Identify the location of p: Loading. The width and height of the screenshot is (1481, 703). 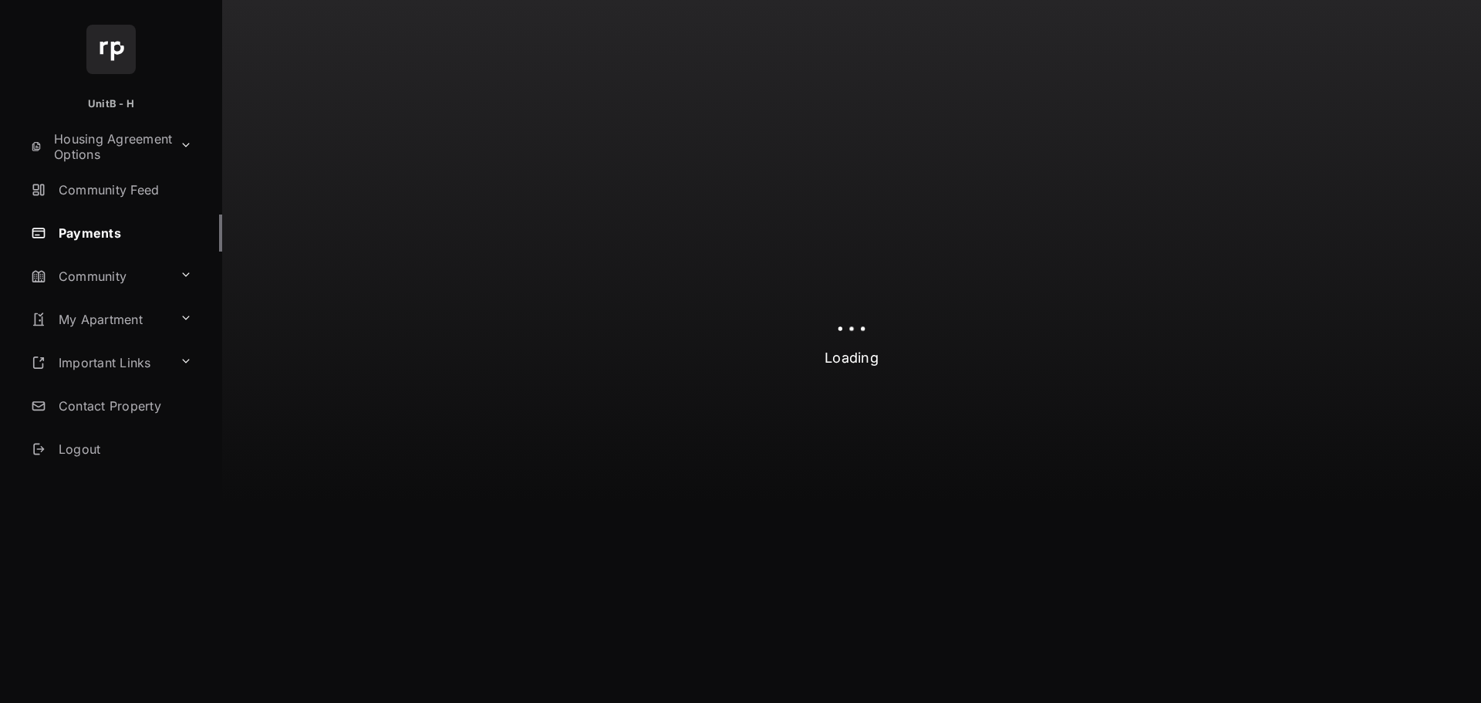
(852, 357).